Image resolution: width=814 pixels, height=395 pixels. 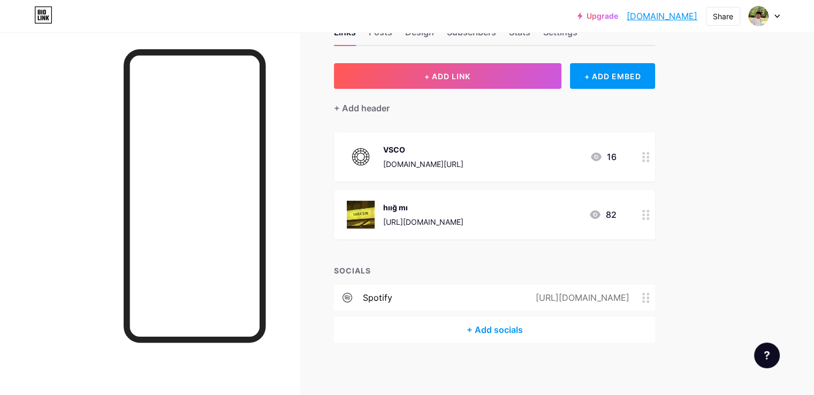 What do you see at coordinates (758, 16) in the screenshot?
I see `img: files` at bounding box center [758, 16].